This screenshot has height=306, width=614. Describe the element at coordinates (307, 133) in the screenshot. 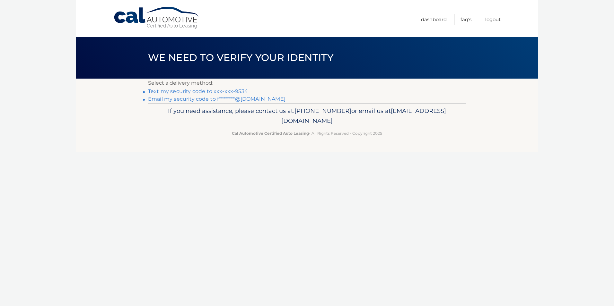

I see `p: - All Rights Reserved - Copyright 2025` at that location.